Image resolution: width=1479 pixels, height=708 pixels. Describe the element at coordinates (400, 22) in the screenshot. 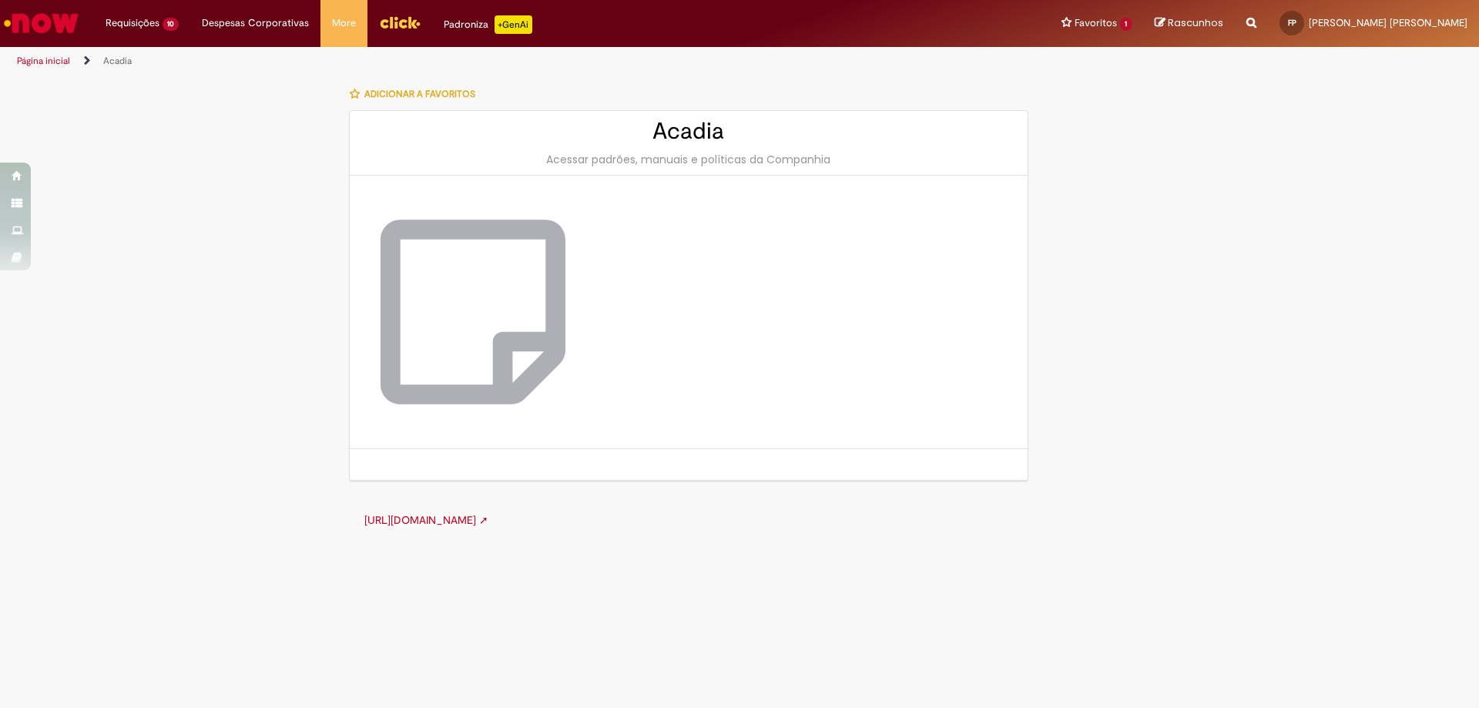

I see `img: click_logo_yellow_360x200.png` at that location.